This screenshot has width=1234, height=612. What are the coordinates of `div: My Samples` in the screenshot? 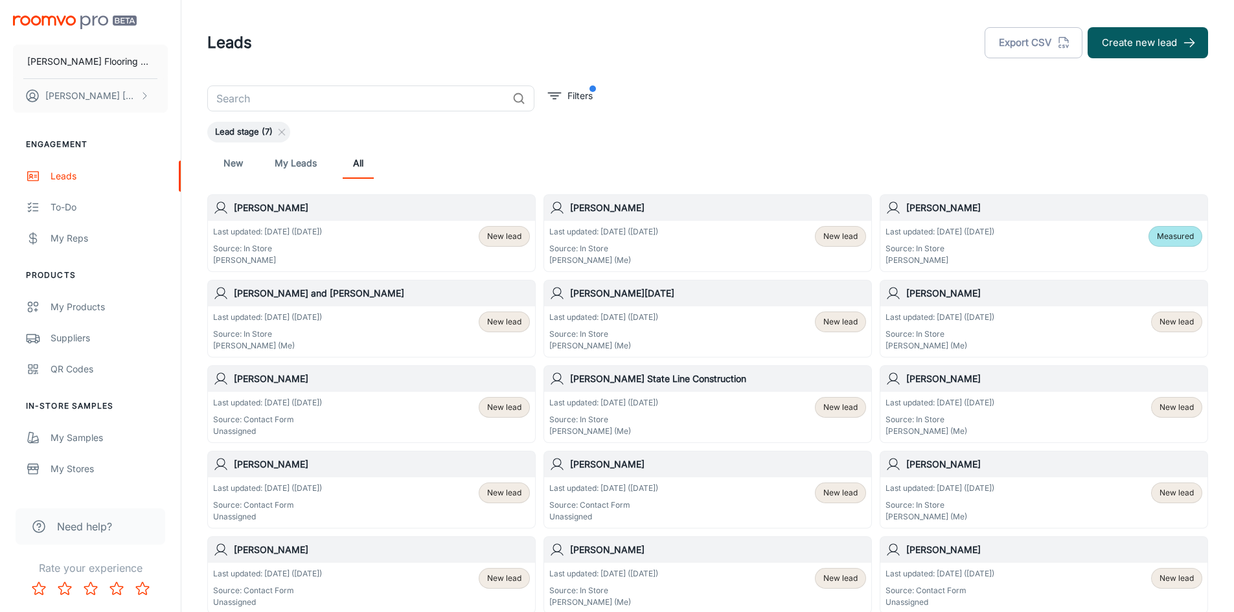 It's located at (109, 438).